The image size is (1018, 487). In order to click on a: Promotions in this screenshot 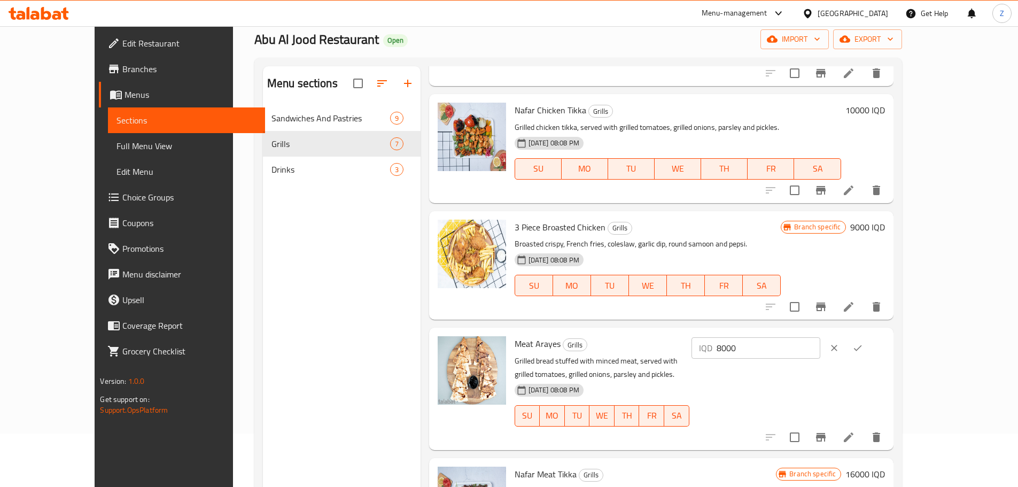, I will do `click(182, 249)`.